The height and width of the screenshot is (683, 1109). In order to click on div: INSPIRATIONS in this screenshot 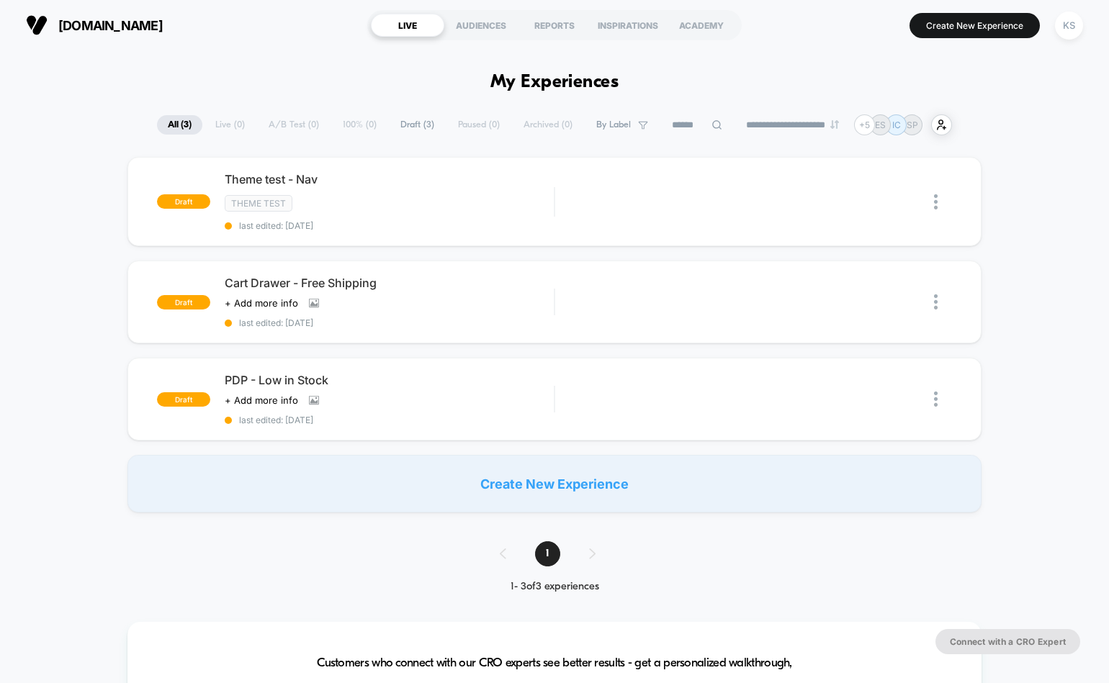, I will do `click(628, 25)`.